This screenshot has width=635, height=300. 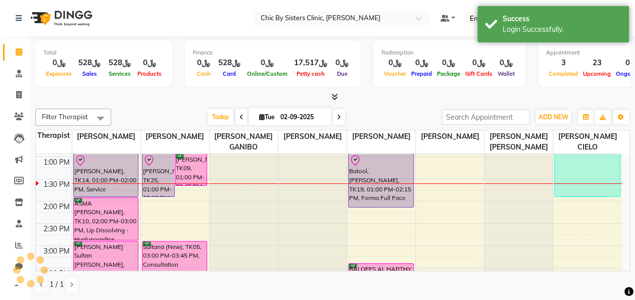 I want to click on span: 1 / 1, so click(x=57, y=284).